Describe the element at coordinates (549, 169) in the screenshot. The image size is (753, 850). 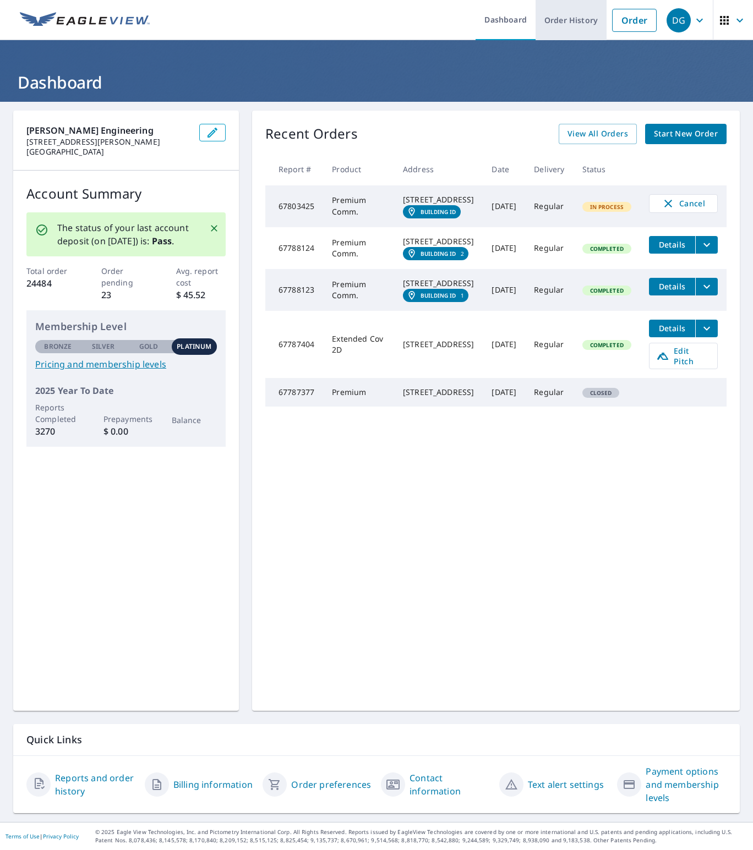
I see `th: Delivery` at that location.